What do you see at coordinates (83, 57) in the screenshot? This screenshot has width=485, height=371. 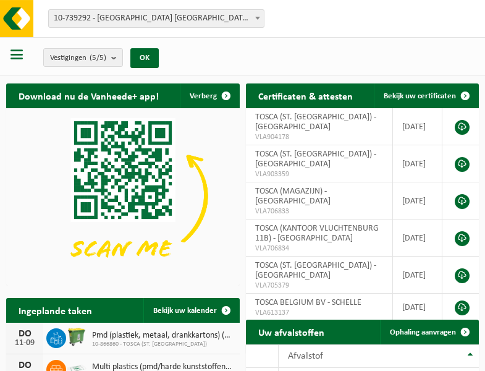 I see `button: Vestigingen(5/5)` at bounding box center [83, 57].